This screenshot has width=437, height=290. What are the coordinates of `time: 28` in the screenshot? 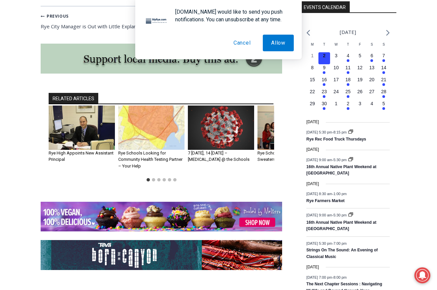 It's located at (383, 92).